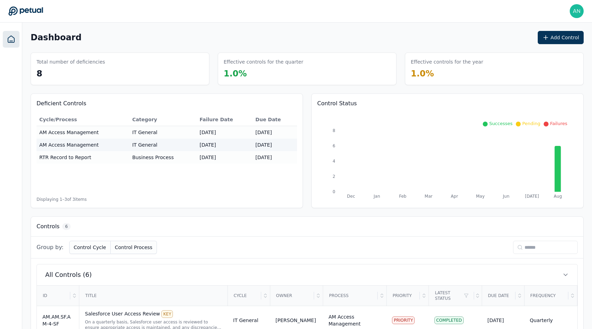 Image resolution: width=592 pixels, height=329 pixels. Describe the element at coordinates (153, 314) in the screenshot. I see `div: Salesforce User Access Review` at that location.